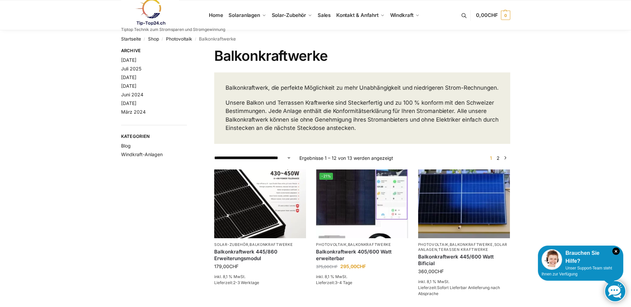  What do you see at coordinates (154, 137) in the screenshot?
I see `span: Kategorien` at bounding box center [154, 137].